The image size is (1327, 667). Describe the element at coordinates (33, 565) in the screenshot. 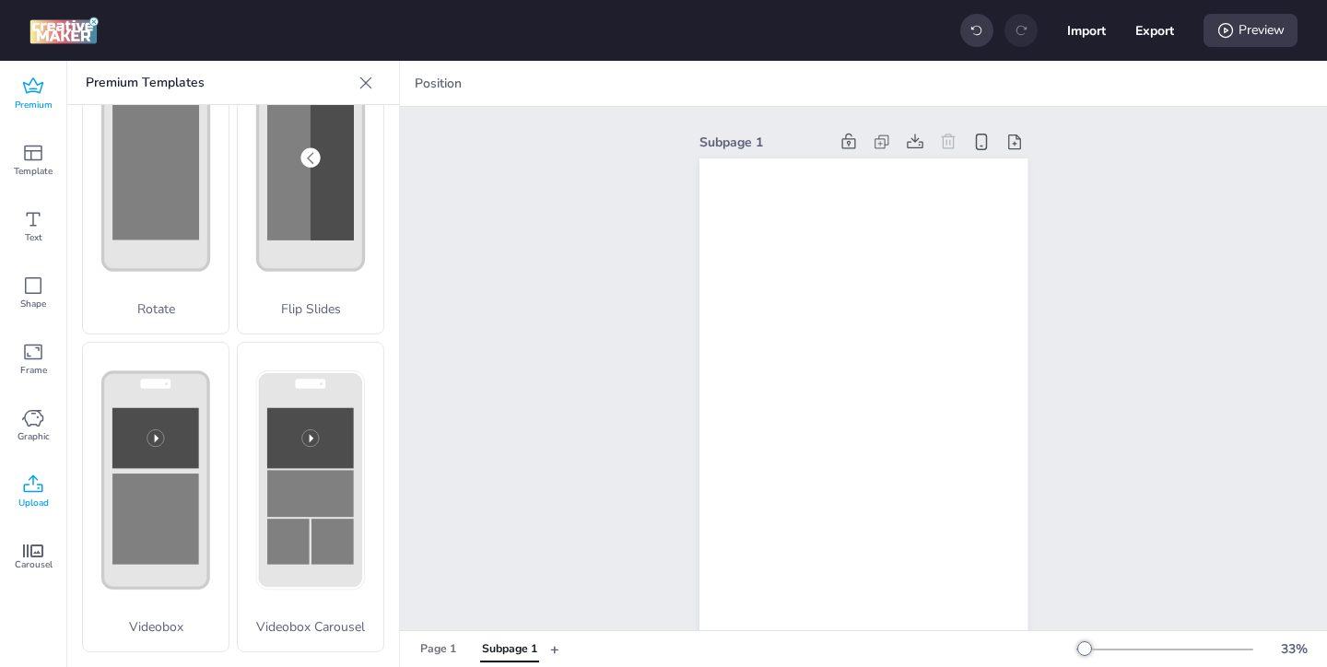

I see `span: Carousel` at that location.